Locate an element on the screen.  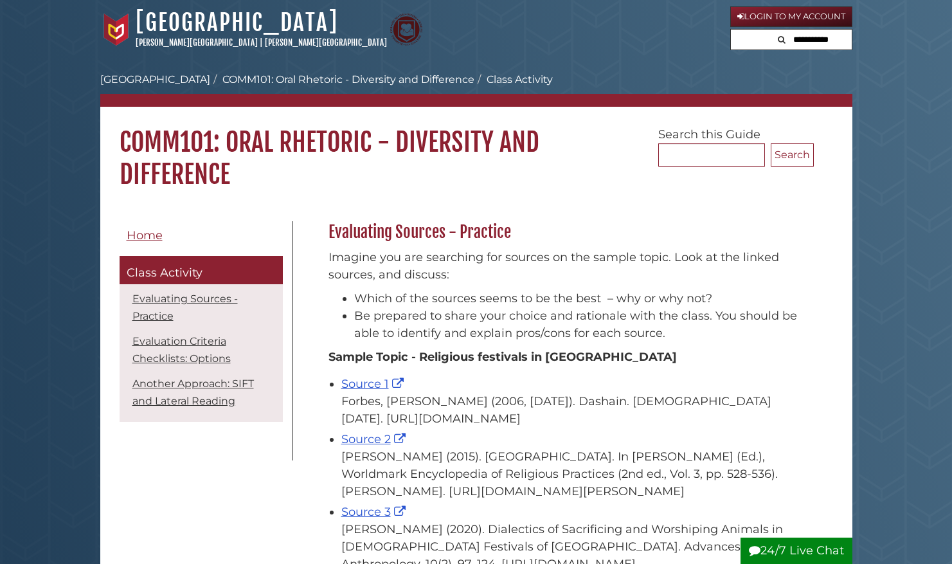
li: Be prepared to share your choice and rationale with the class. You should be able to identify and... is located at coordinates (580, 325).